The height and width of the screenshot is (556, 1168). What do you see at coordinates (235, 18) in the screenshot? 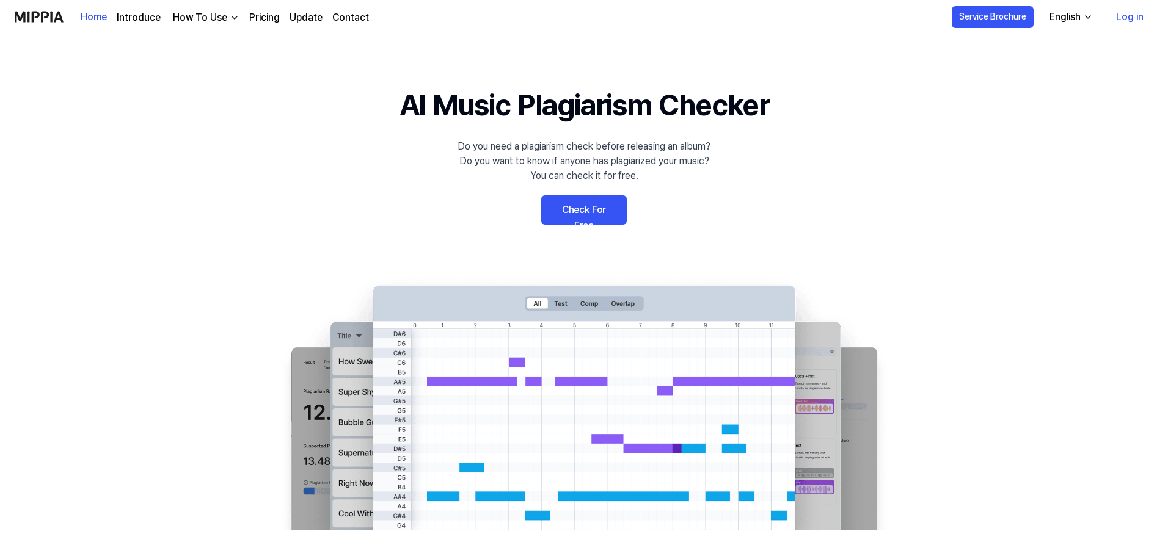
I see `img: down` at bounding box center [235, 18].